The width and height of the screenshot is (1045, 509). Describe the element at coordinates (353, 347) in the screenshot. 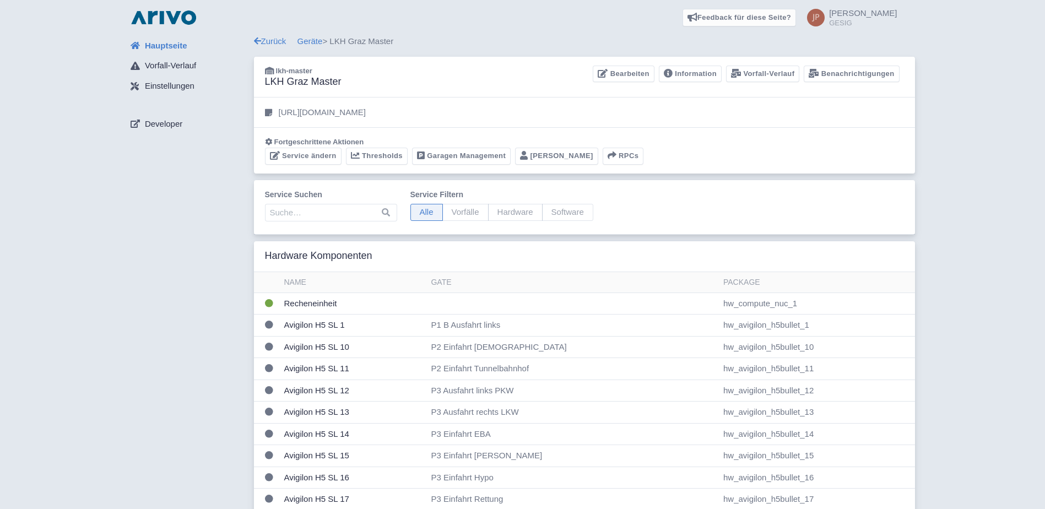

I see `td: Avigilon H5 SL 10` at that location.